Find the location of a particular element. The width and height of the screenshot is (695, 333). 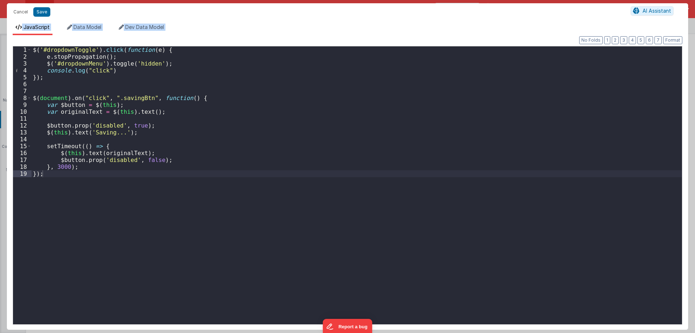

div: 7 is located at coordinates (22, 91).